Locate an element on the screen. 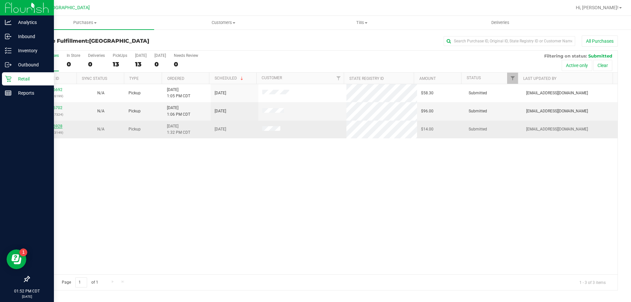 Image resolution: width=631 pixels, height=302 pixels. p: Analytics is located at coordinates (31, 22).